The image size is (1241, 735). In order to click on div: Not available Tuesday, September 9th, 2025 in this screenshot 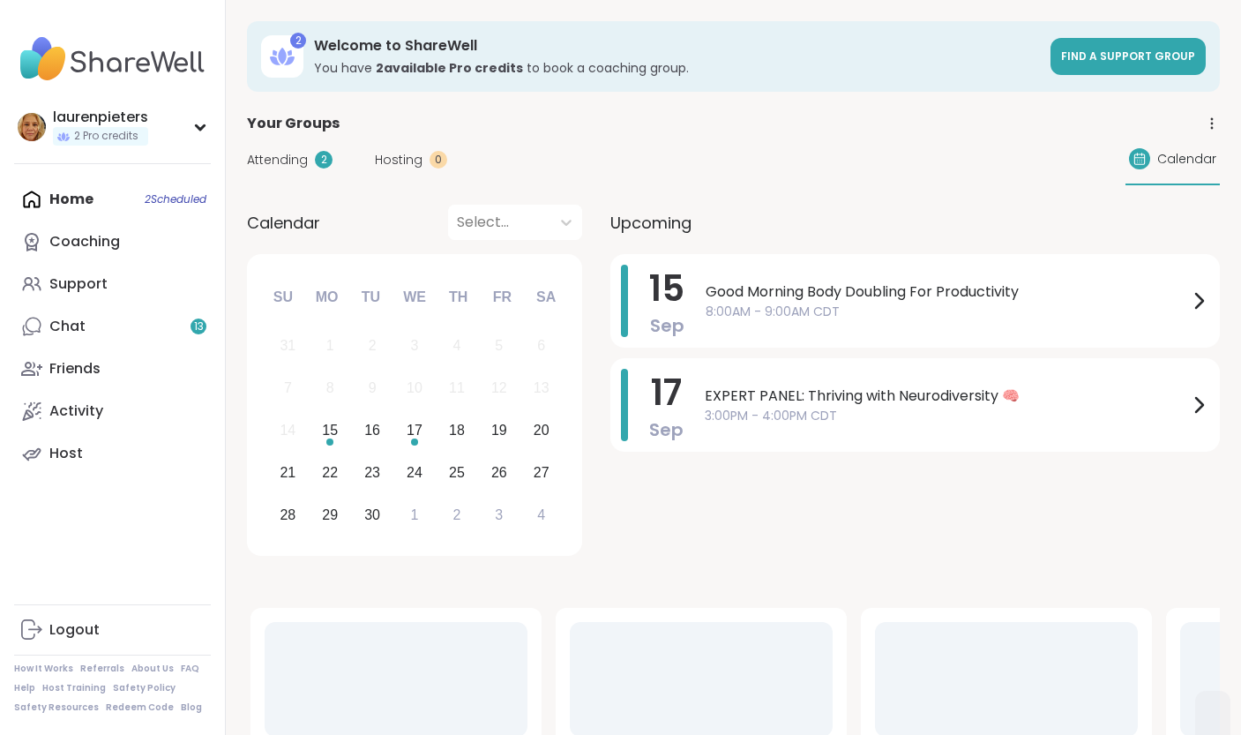, I will do `click(372, 388)`.